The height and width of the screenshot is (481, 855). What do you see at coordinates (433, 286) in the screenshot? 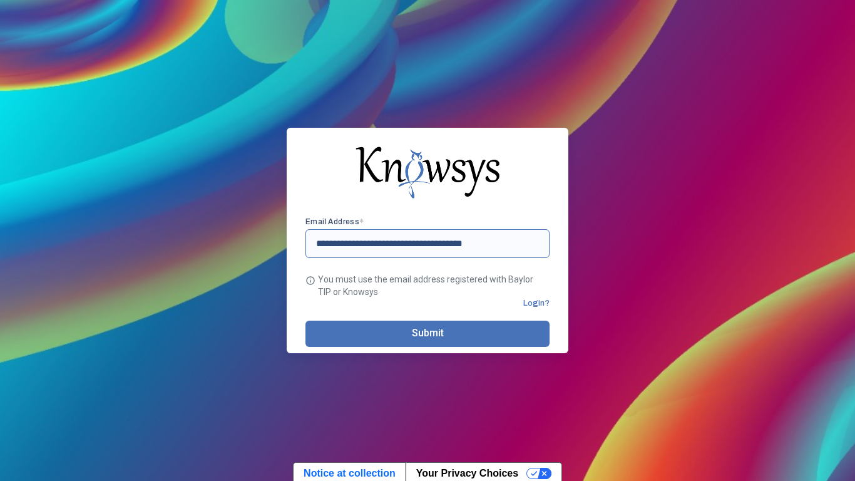
I see `mat-hint: You must use the email address registered with Baylor TIP or Knowsys` at bounding box center [433, 286].